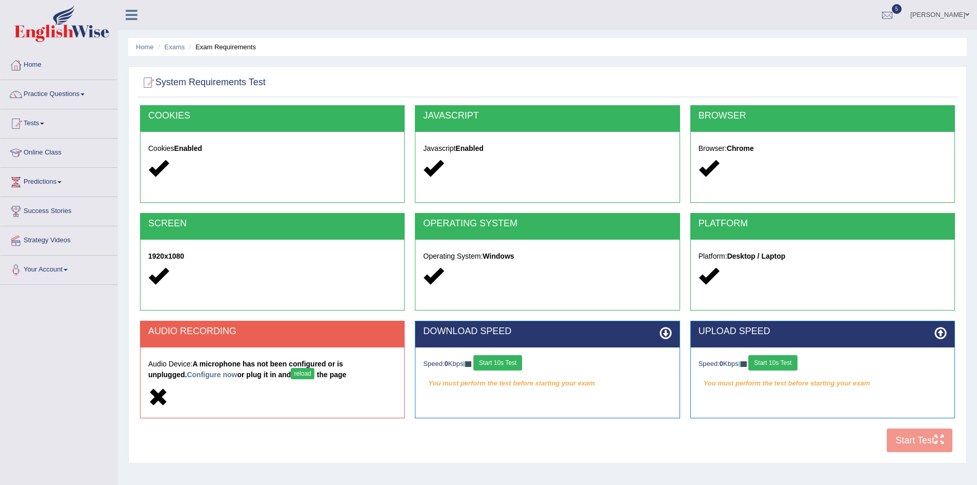 Image resolution: width=977 pixels, height=485 pixels. Describe the element at coordinates (59, 151) in the screenshot. I see `a: Online Class` at that location.